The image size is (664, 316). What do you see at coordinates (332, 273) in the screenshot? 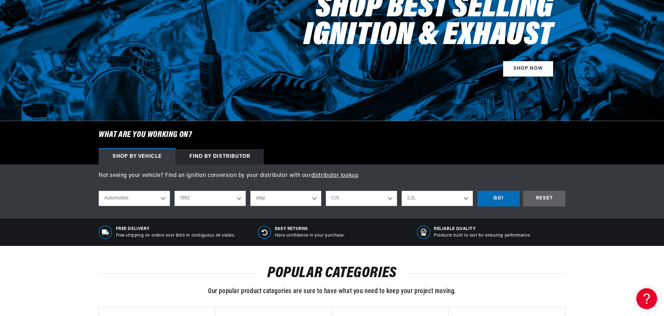
I see `h2: POPULAR CATEGORIES` at bounding box center [332, 273].